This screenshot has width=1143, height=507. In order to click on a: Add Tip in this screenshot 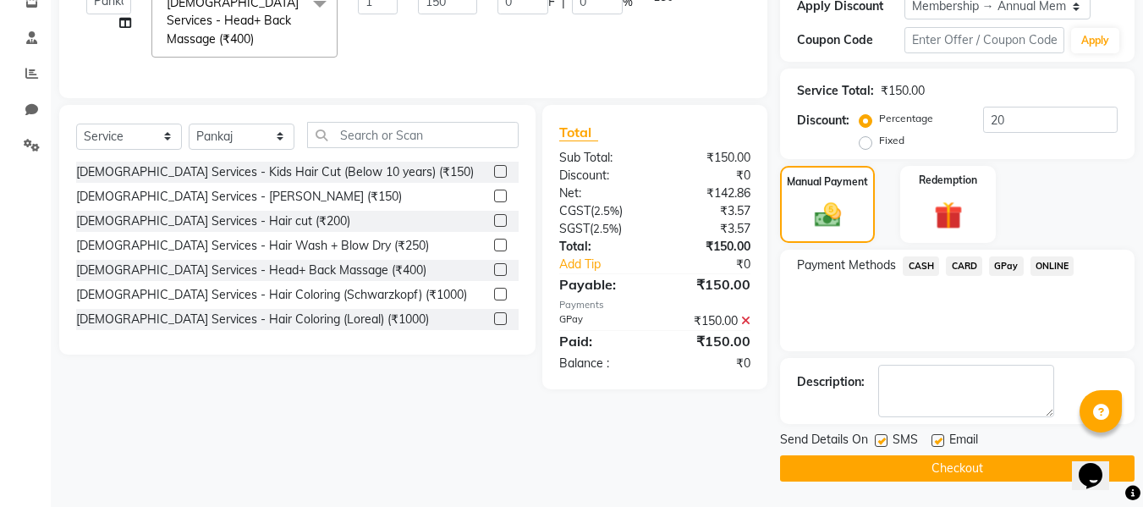, I will do `click(609, 264)`.